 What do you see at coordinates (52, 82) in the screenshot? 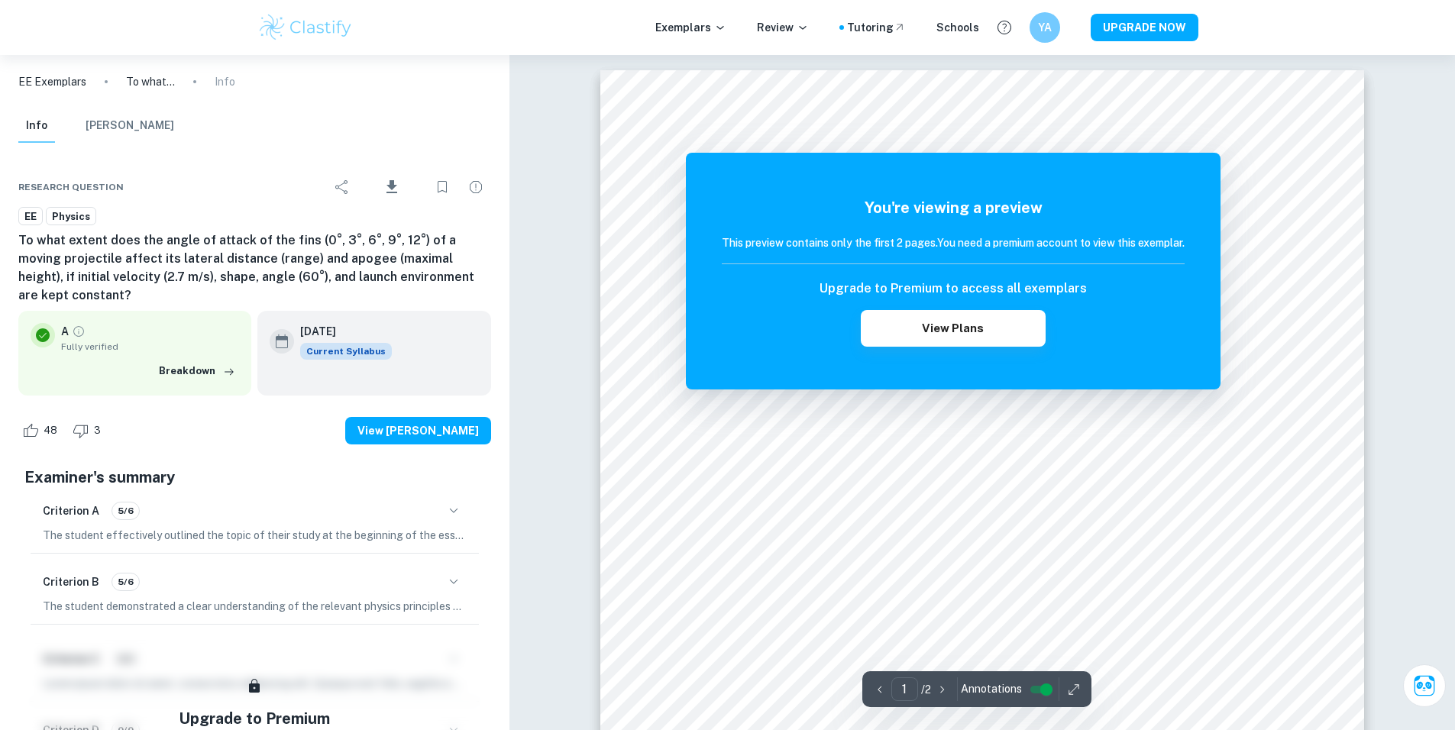
I see `p: EE Exemplars` at bounding box center [52, 82].